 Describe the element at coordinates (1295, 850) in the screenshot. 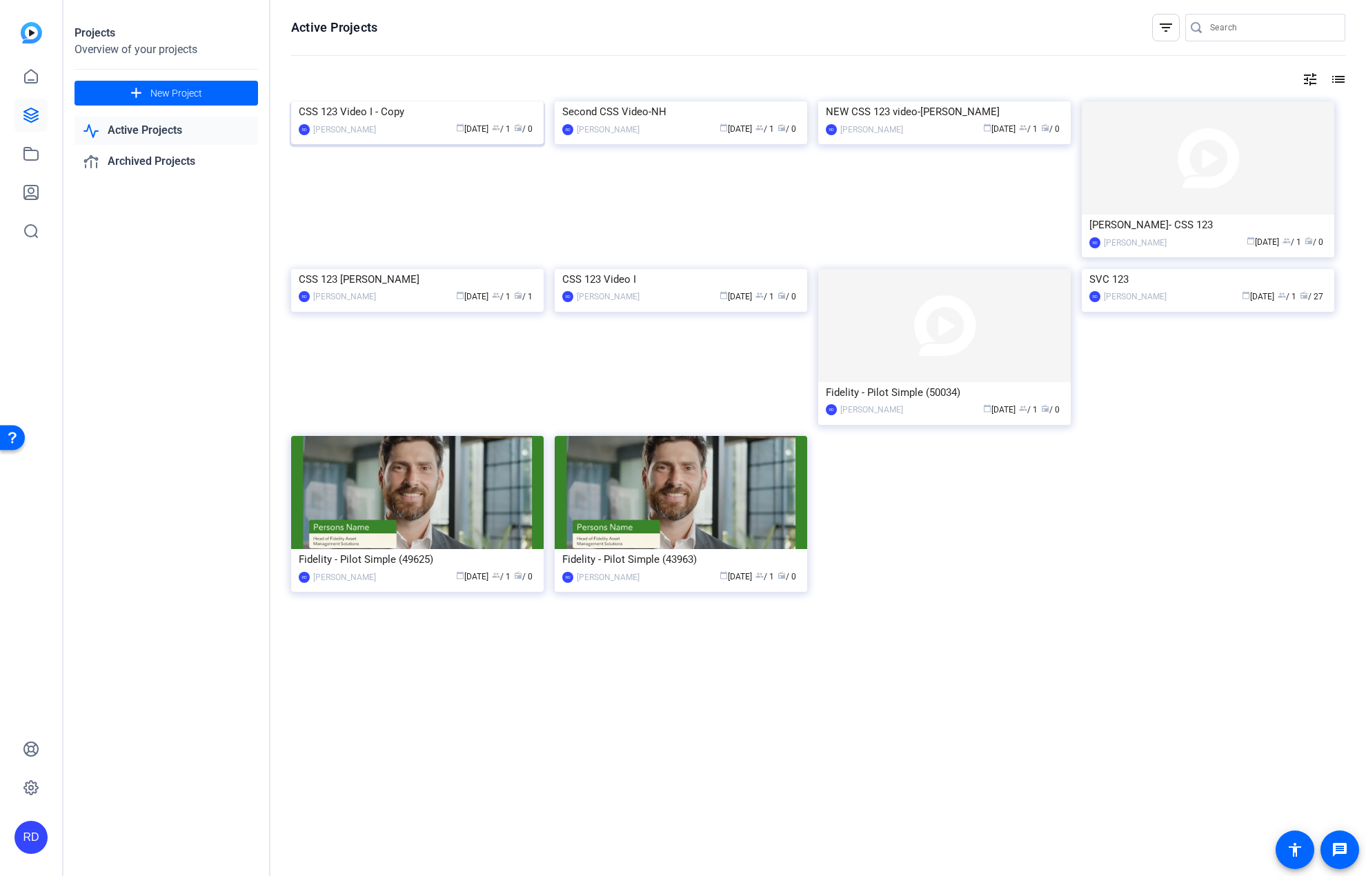

I see `mat-icon: accessibility` at that location.